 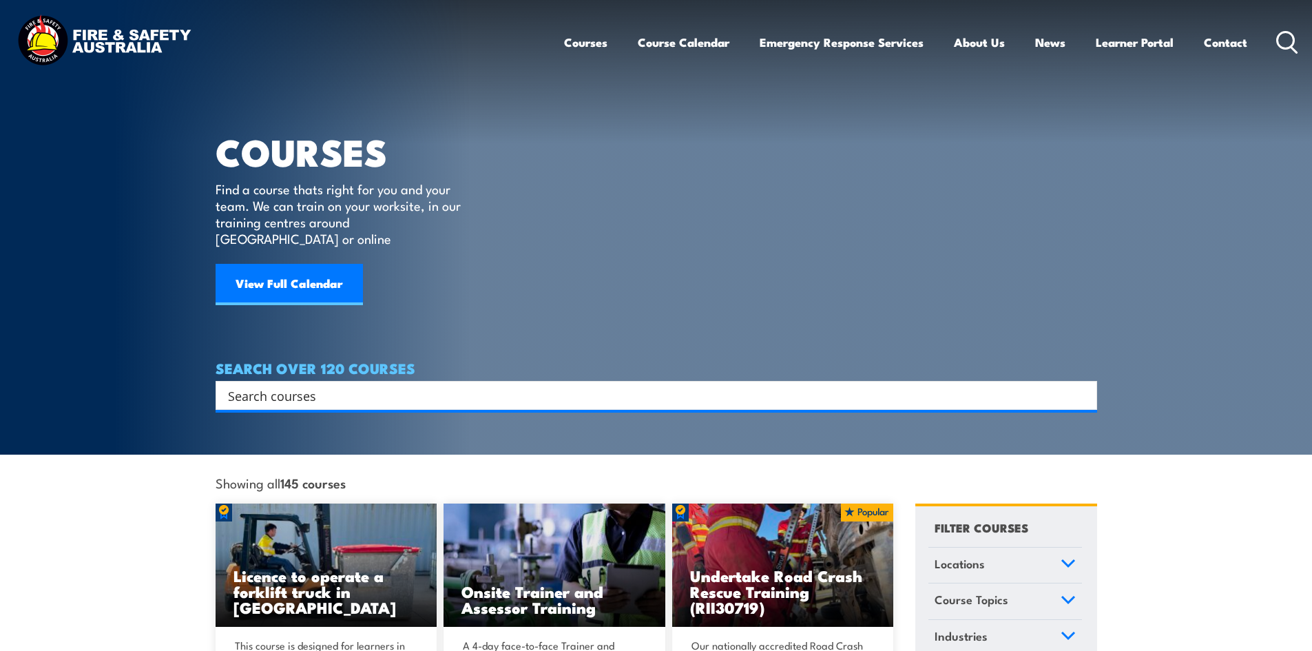 What do you see at coordinates (313, 482) in the screenshot?
I see `strong: 145 courses` at bounding box center [313, 482].